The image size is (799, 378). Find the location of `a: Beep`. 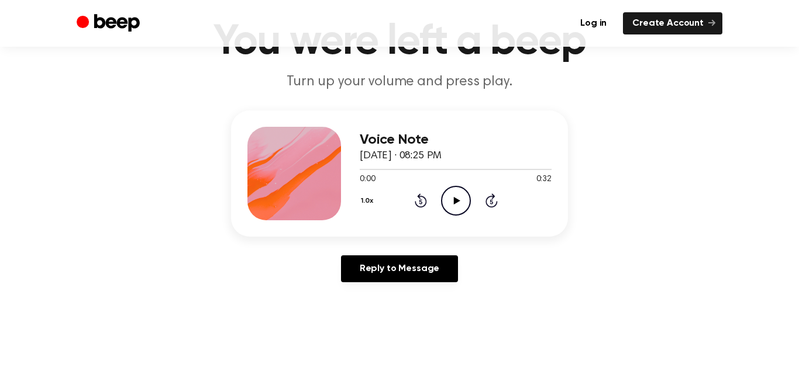

a: Beep is located at coordinates (109, 23).